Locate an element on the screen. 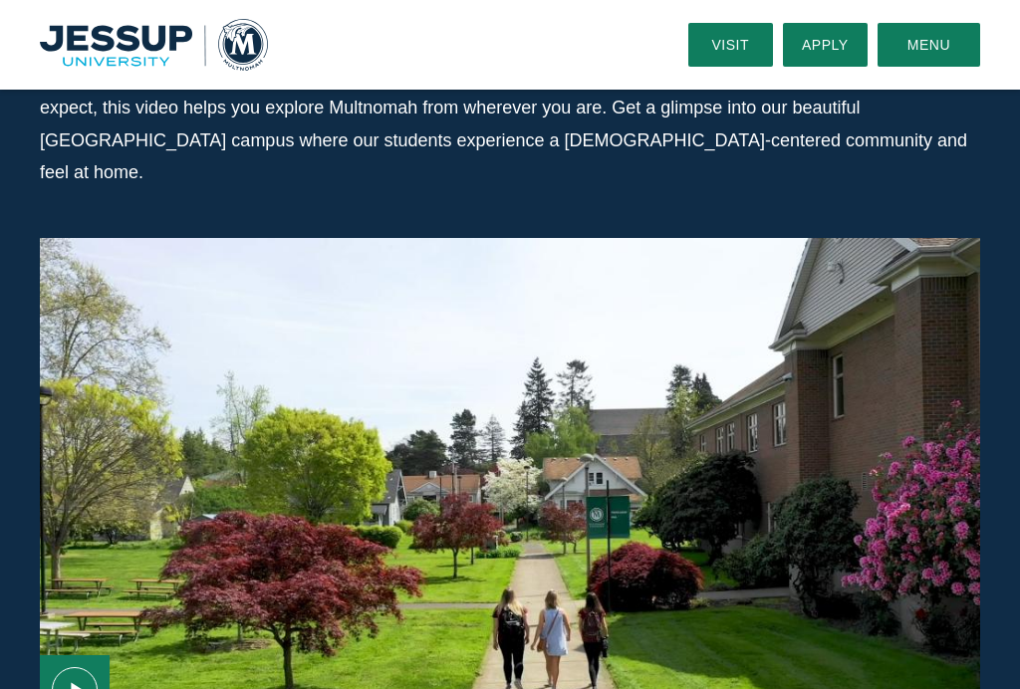 The image size is (1020, 689). img: Multnomah University Logo is located at coordinates (153, 44).